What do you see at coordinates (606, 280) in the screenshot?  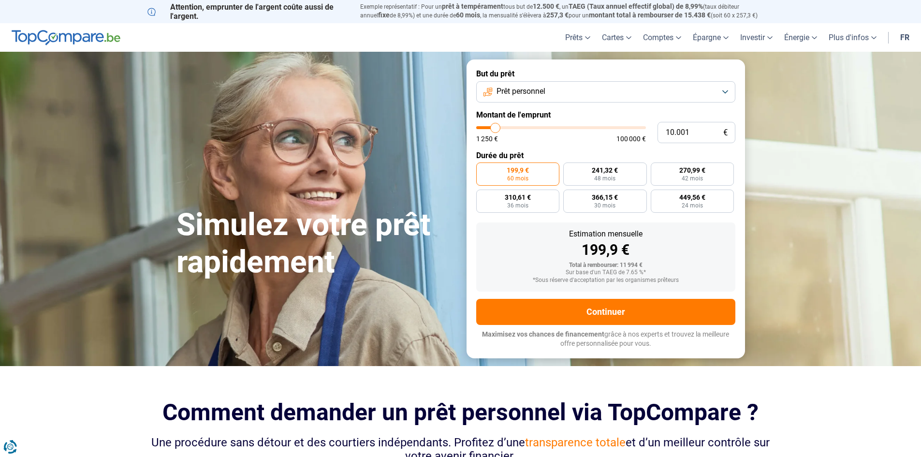 I see `div: *Sous réserve d'acceptation par les organismes prêteurs` at bounding box center [606, 280].